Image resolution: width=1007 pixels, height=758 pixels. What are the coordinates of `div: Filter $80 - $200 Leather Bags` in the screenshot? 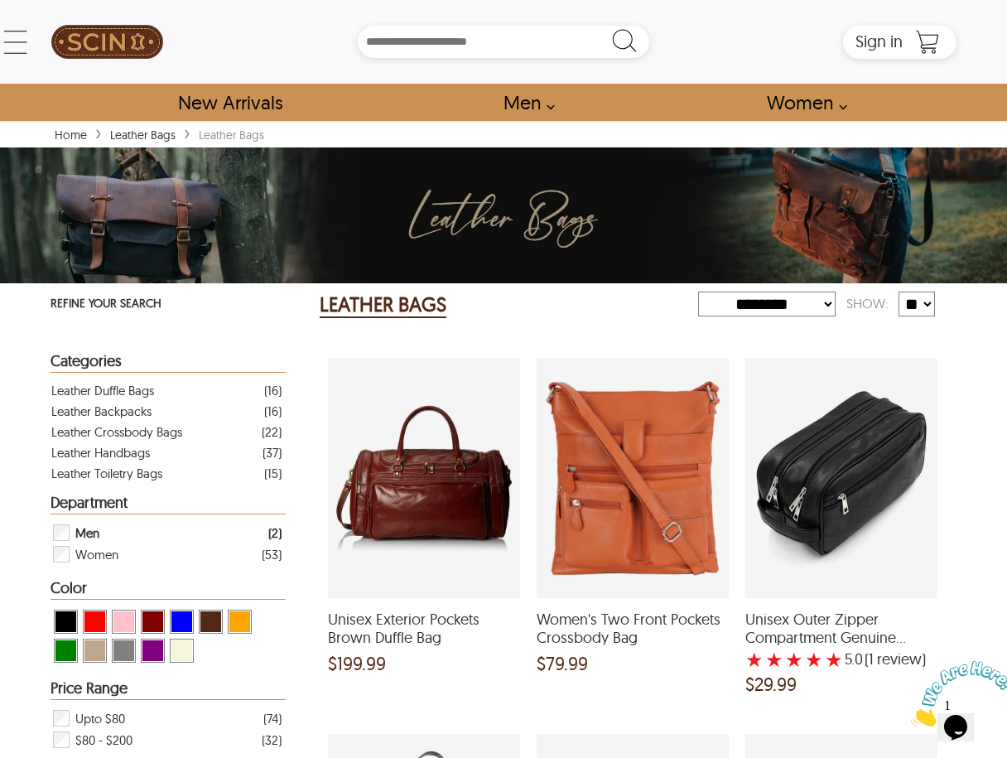 It's located at (166, 740).